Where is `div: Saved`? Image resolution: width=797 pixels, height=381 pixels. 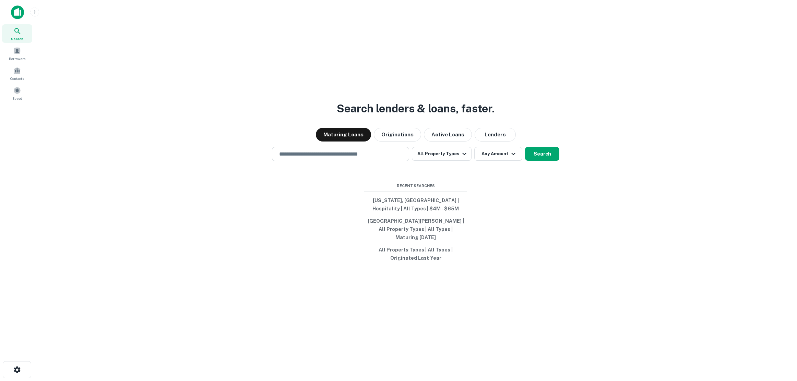
div: Saved is located at coordinates (17, 93).